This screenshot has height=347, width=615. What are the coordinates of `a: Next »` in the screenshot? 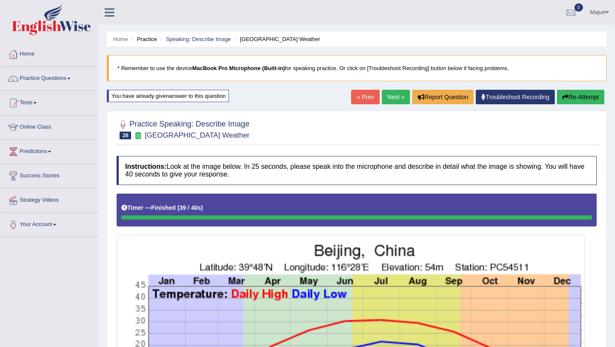 It's located at (396, 97).